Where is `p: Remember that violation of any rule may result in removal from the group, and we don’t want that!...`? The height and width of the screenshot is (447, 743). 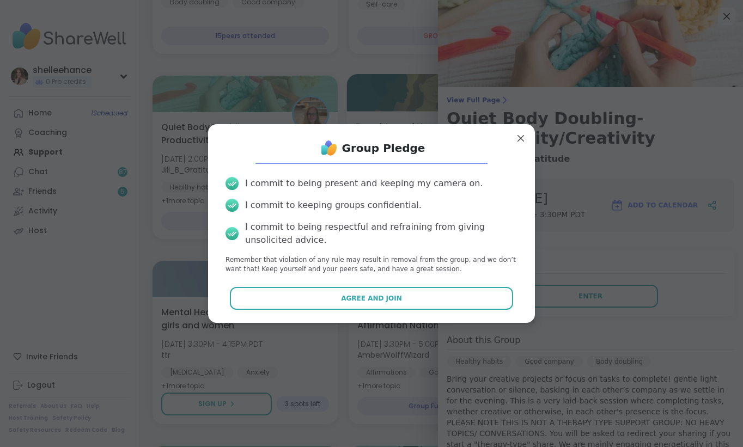 p: Remember that violation of any rule may result in removal from the group, and we don’t want that!... is located at coordinates (372, 265).